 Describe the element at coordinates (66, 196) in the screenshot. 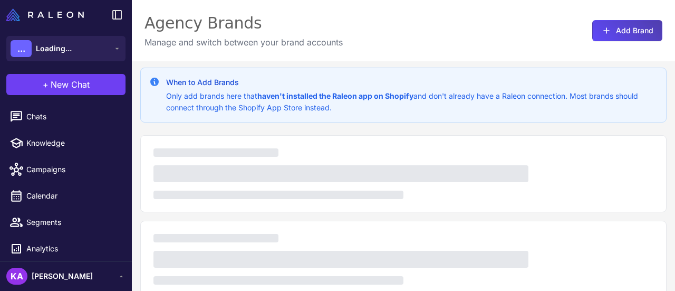

I see `a: Calendar` at that location.